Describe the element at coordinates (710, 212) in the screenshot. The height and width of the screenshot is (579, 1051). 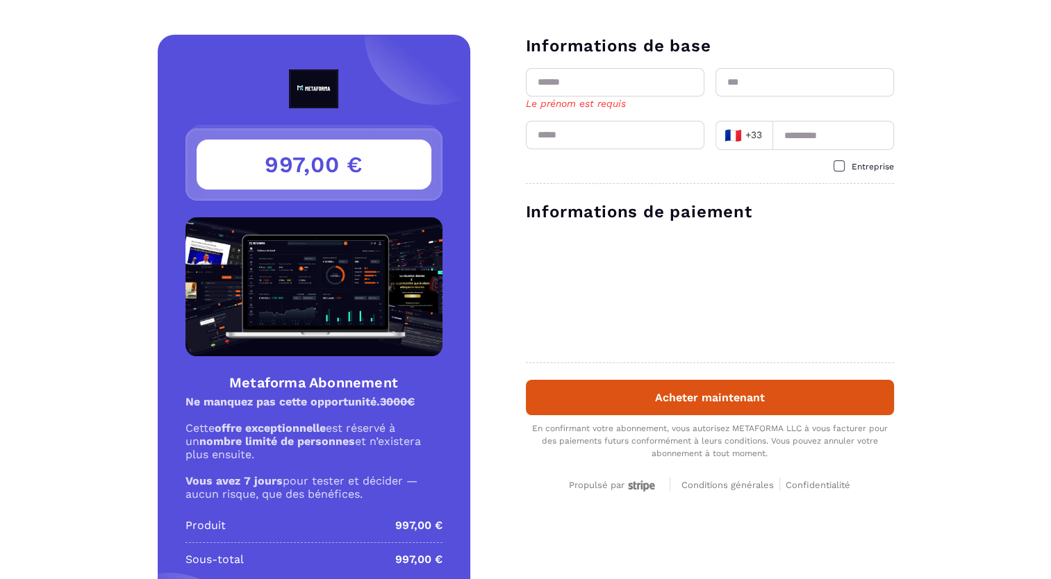
I see `h3: Informations de paiement` at that location.